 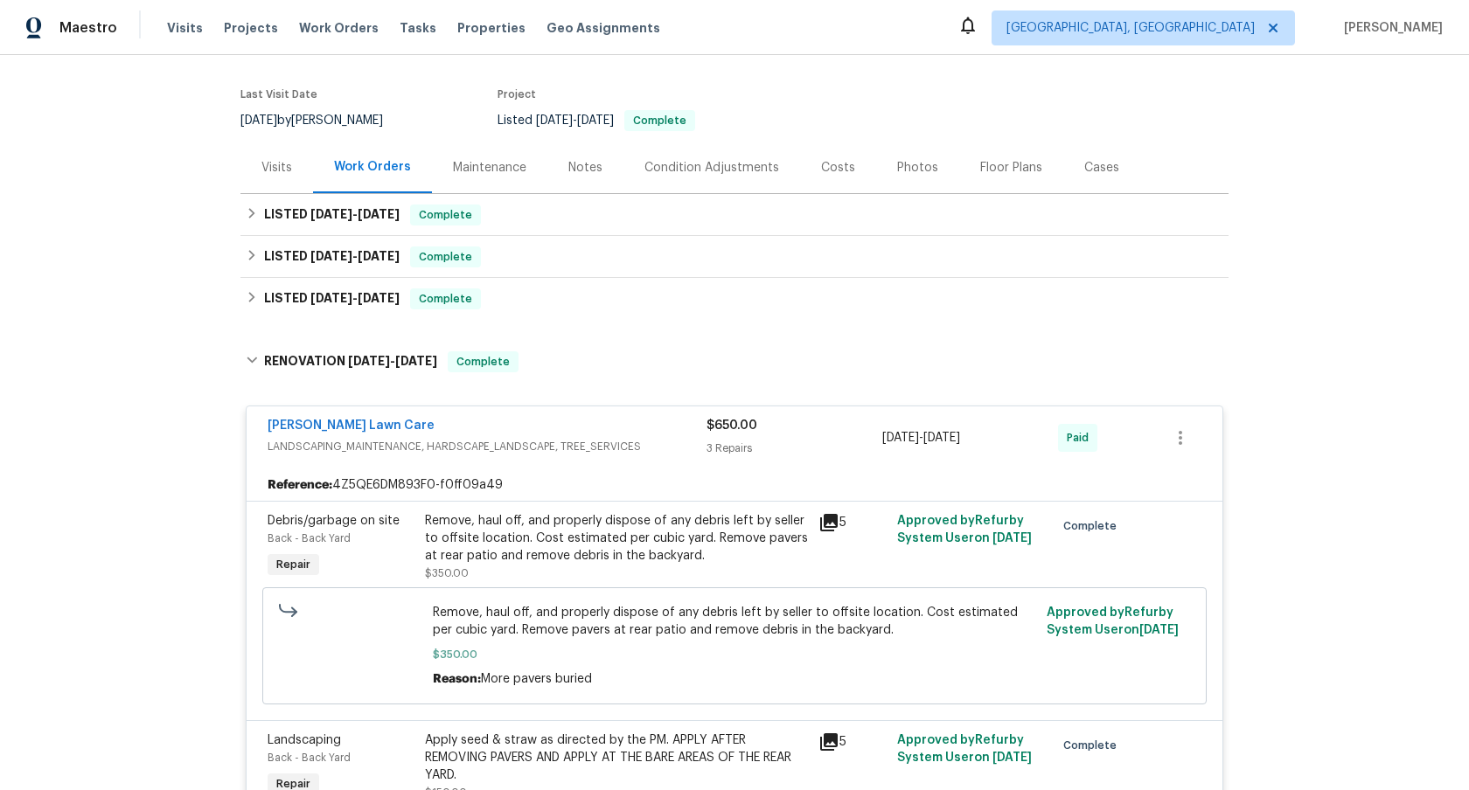 What do you see at coordinates (838, 168) in the screenshot?
I see `div: Costs` at bounding box center [838, 168].